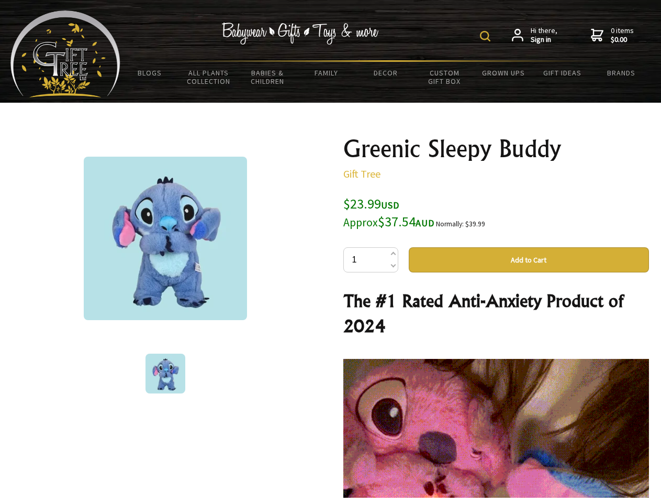 The width and height of the screenshot is (661, 503). Describe the element at coordinates (389, 212) in the screenshot. I see `span: $23.99 $37.54` at that location.